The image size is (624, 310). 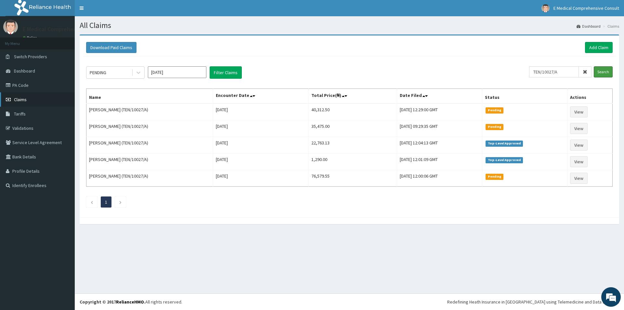 I want to click on a: Add Claim, so click(x=599, y=47).